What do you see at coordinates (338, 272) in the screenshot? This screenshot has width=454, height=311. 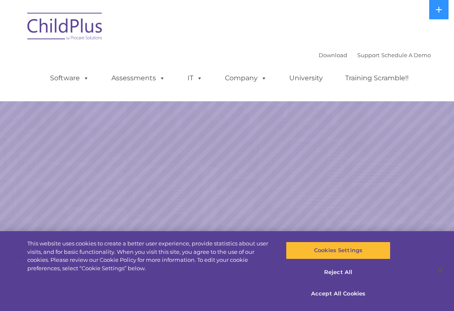 I see `button: Reject All` at bounding box center [338, 272].